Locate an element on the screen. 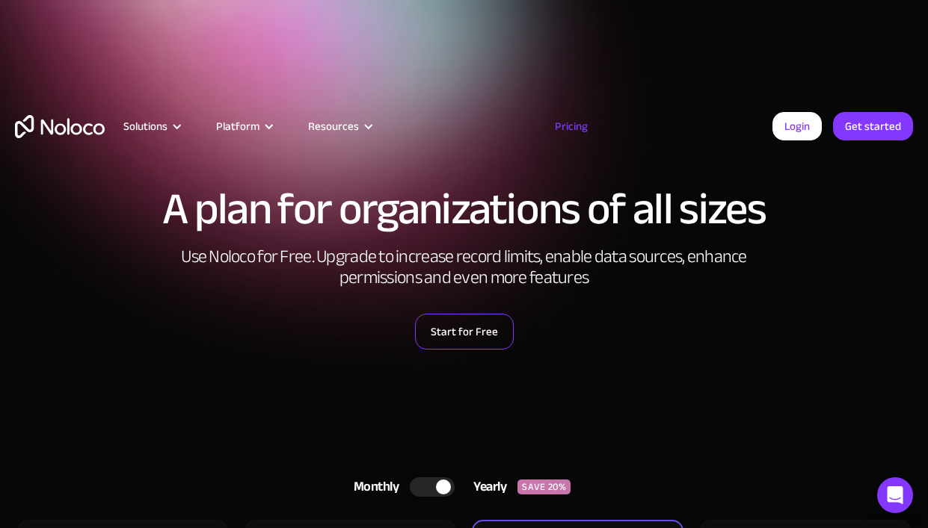 The height and width of the screenshot is (528, 928). div: SAVE 20% is located at coordinates (543, 487).